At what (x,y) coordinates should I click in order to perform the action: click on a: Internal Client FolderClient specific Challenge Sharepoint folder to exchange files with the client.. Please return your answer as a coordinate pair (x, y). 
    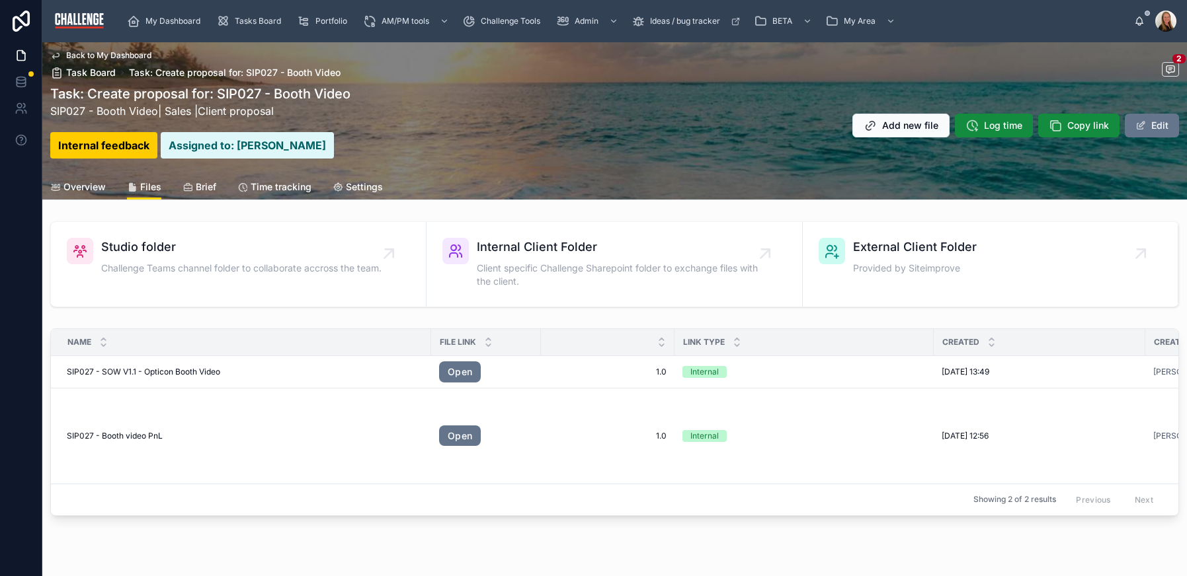
    Looking at the image, I should click on (614, 264).